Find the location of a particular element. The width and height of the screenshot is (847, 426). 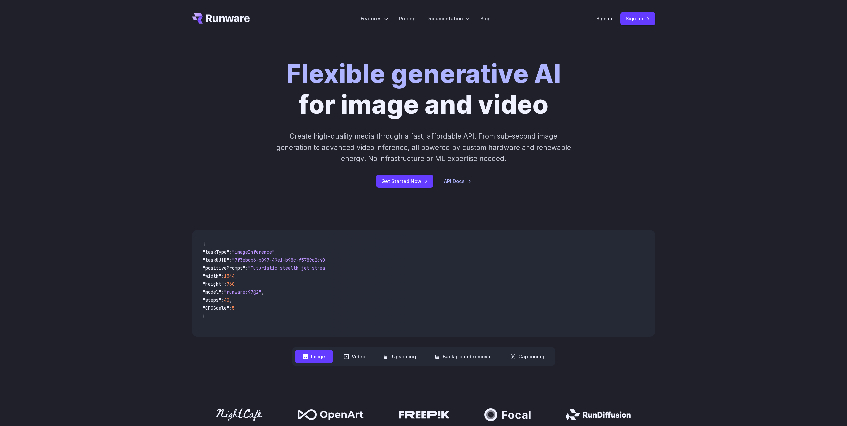

span: "steps" is located at coordinates (212, 300).